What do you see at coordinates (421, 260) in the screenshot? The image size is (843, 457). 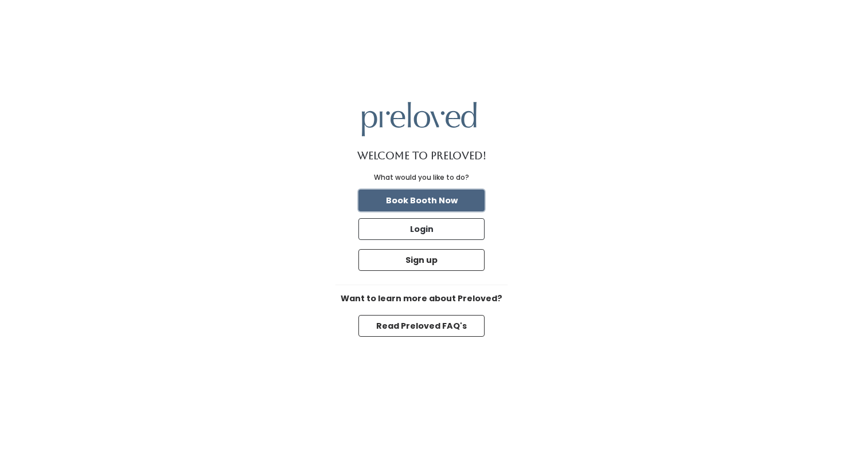 I see `a: Sign up` at bounding box center [421, 260].